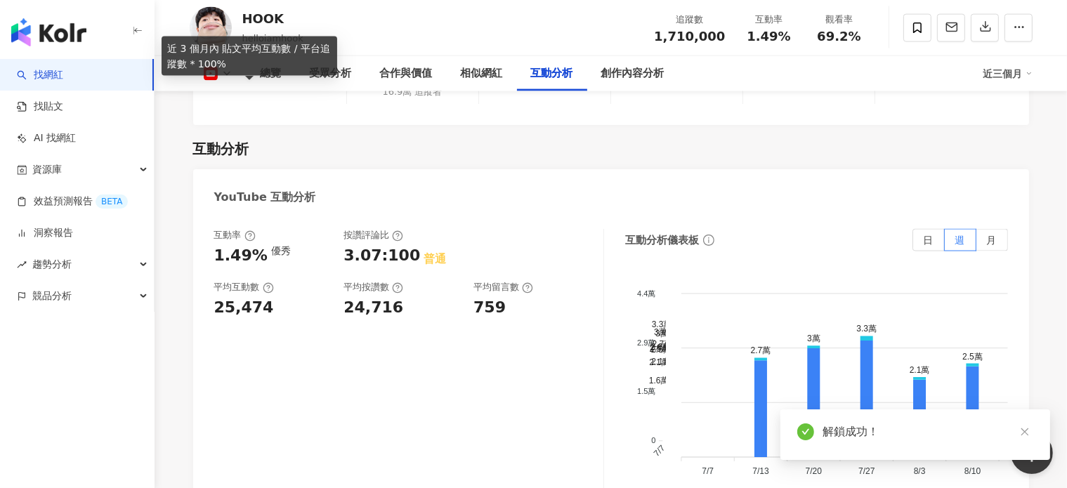 This screenshot has height=488, width=1067. I want to click on tspan: 2.9萬, so click(646, 343).